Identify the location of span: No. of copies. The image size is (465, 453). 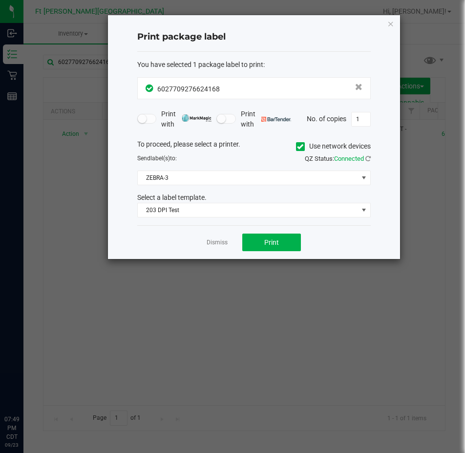
(326, 118).